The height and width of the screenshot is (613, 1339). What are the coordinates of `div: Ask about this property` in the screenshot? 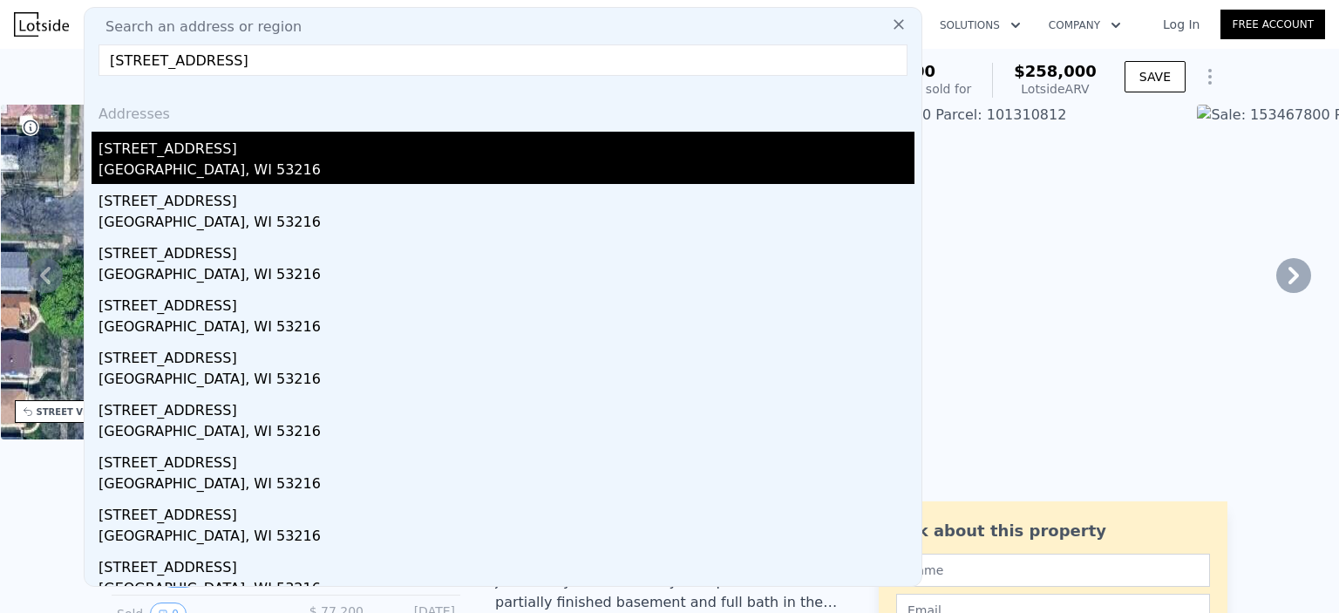 It's located at (1053, 531).